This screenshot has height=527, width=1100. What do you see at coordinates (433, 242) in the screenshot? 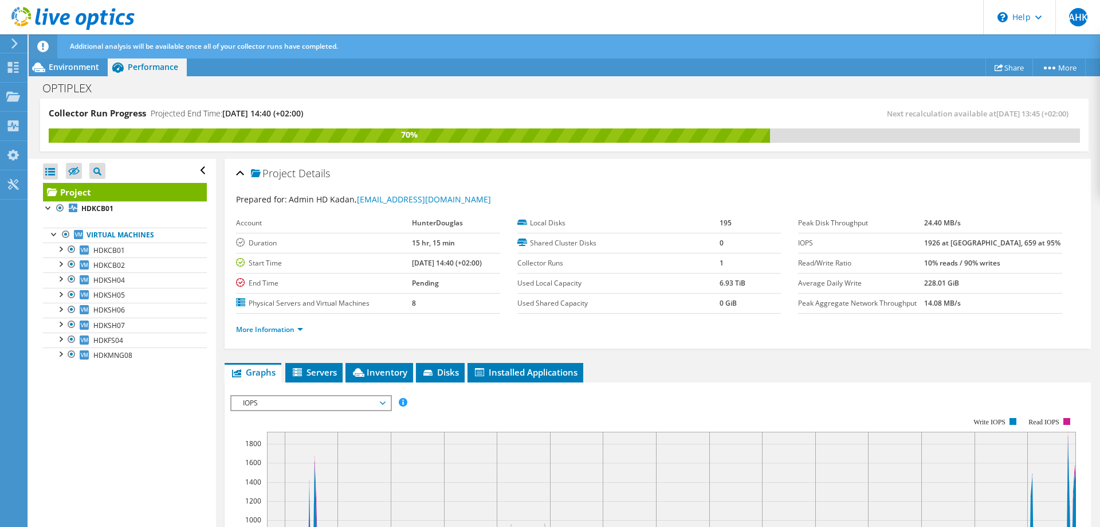
I see `b: 15 hr, 15 min` at bounding box center [433, 242].